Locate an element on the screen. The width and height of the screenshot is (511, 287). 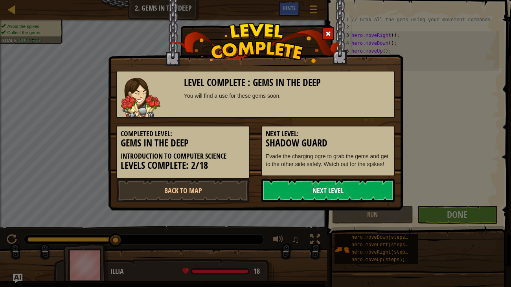
h3: Gems in the Deep is located at coordinates (183, 143).